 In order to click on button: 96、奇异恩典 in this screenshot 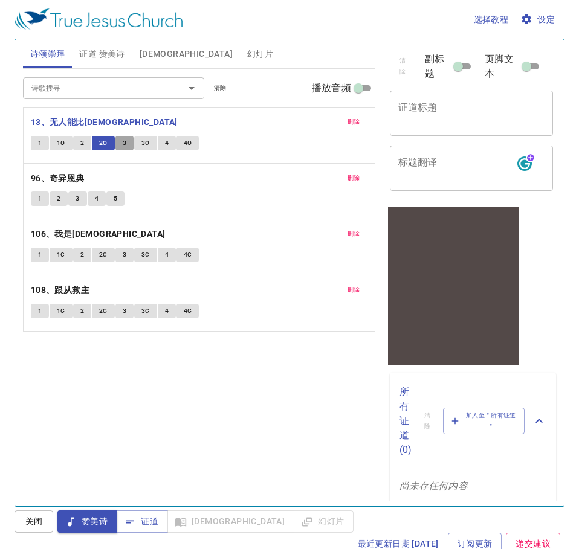, I will do `click(59, 178)`.